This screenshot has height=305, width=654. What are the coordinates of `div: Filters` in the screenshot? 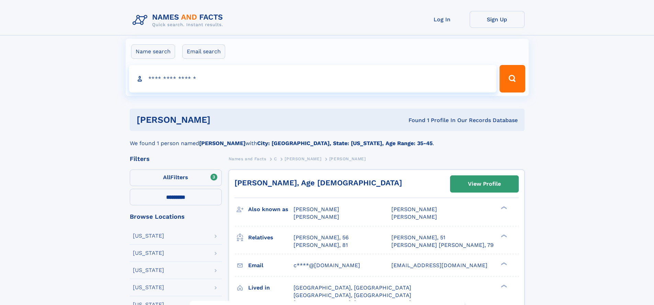 It's located at (176, 159).